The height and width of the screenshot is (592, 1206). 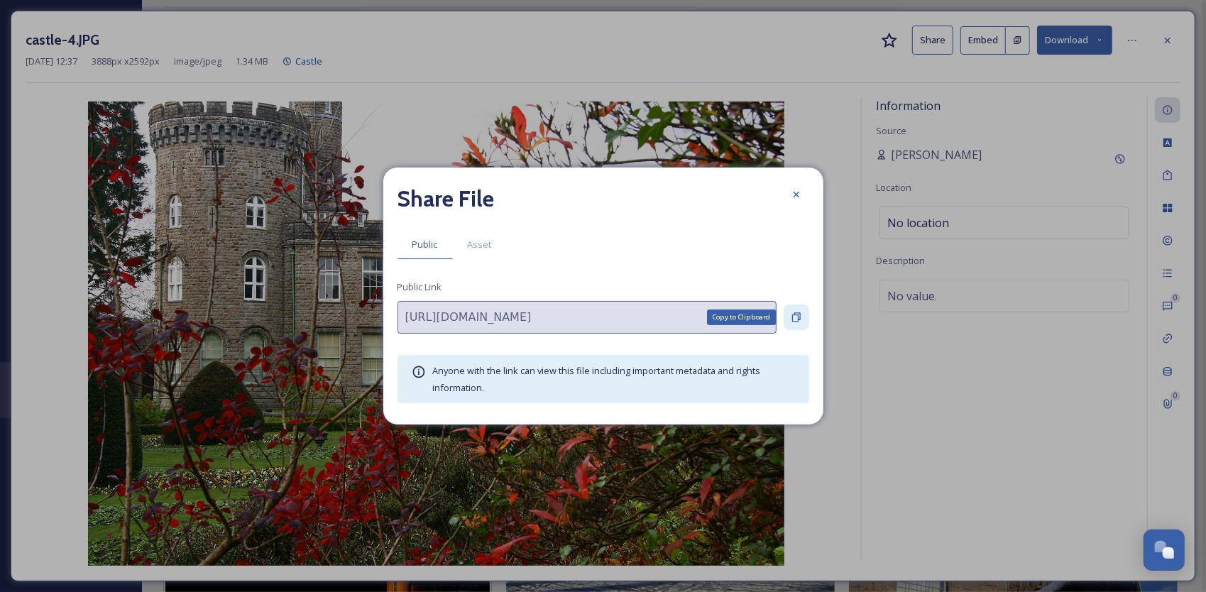 What do you see at coordinates (1164, 550) in the screenshot?
I see `button: Open Chat` at bounding box center [1164, 550].